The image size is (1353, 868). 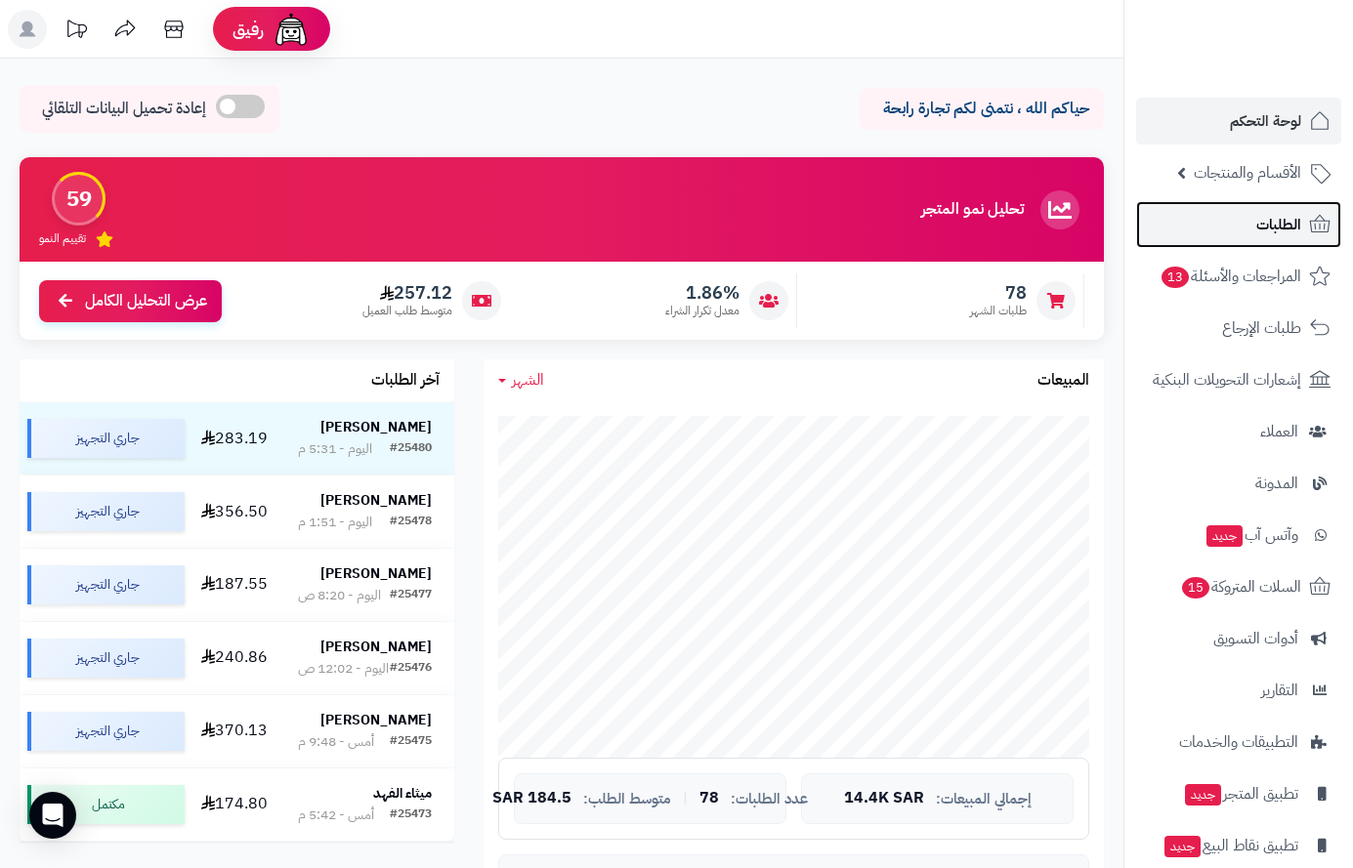 I want to click on td: 187.55, so click(x=233, y=585).